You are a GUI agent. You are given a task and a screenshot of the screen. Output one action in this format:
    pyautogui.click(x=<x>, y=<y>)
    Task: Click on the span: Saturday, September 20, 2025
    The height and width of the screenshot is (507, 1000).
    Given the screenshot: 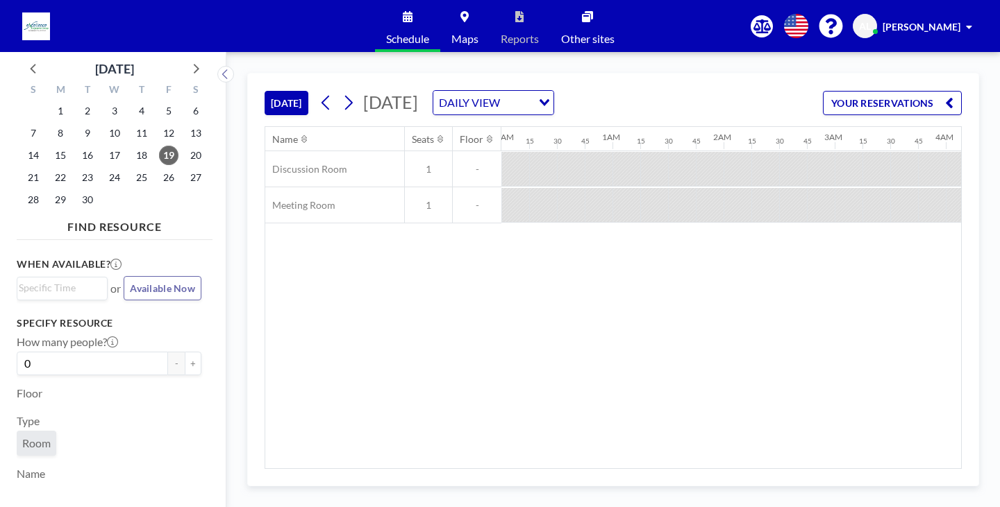 What is the action you would take?
    pyautogui.click(x=196, y=155)
    